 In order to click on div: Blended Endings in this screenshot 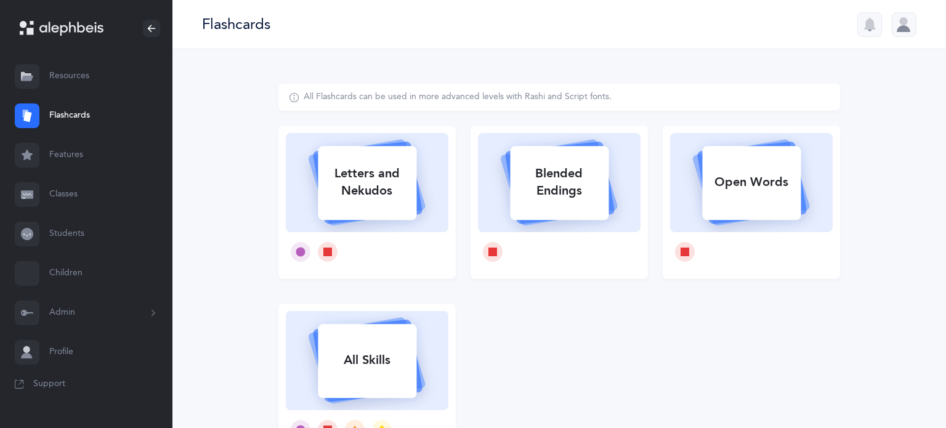, I will do `click(559, 182)`.